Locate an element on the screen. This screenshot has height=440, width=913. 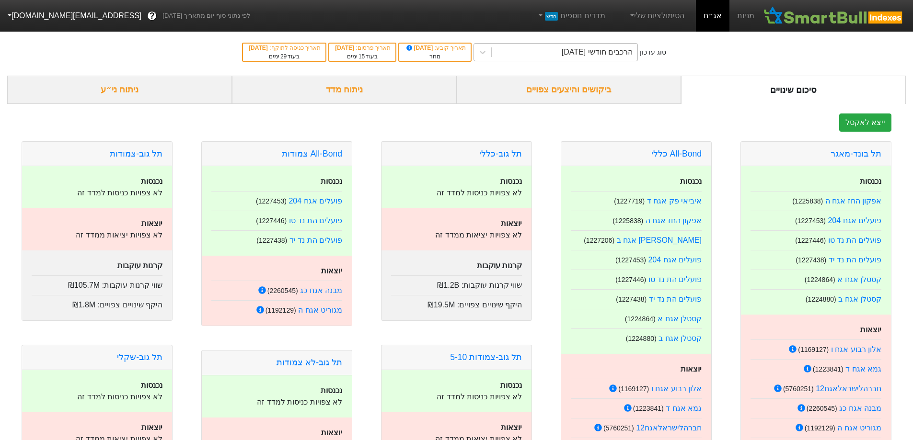
a: תל גוב-צמודות 5-10 is located at coordinates (486, 357).